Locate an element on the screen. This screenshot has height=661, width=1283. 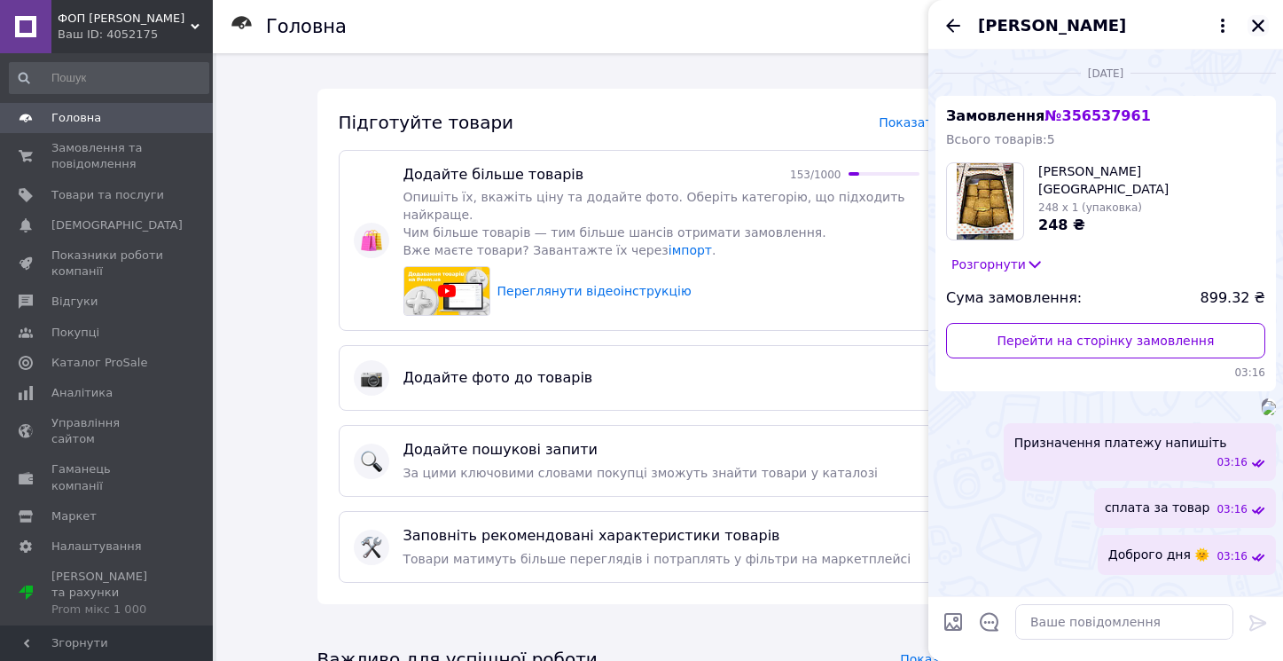
button: Закрити is located at coordinates (1258, 26).